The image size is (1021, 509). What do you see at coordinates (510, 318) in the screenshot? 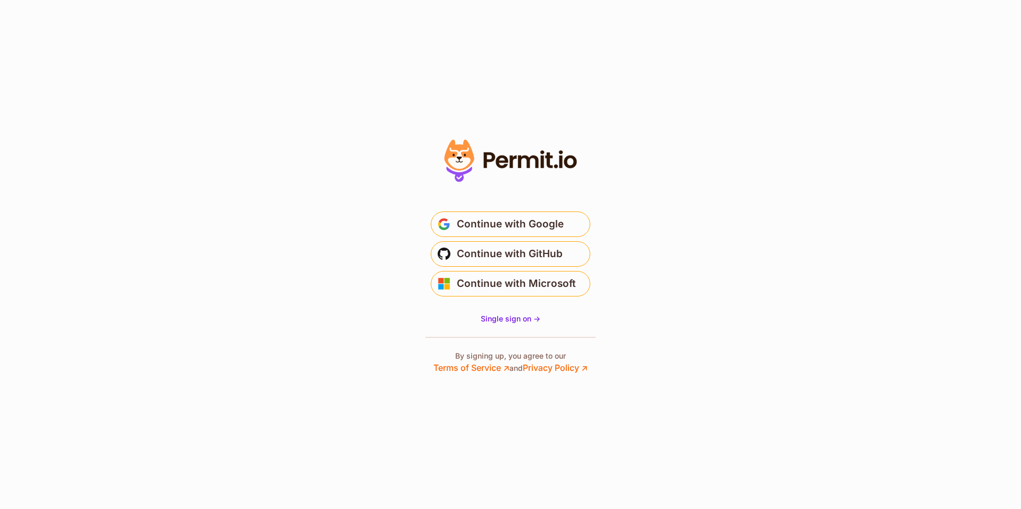
I see `span: Single sign on ->` at bounding box center [510, 318].